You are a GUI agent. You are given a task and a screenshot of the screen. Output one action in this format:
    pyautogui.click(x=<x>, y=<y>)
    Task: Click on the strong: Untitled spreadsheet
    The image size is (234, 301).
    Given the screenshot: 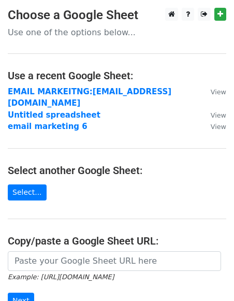 What is the action you would take?
    pyautogui.click(x=54, y=115)
    